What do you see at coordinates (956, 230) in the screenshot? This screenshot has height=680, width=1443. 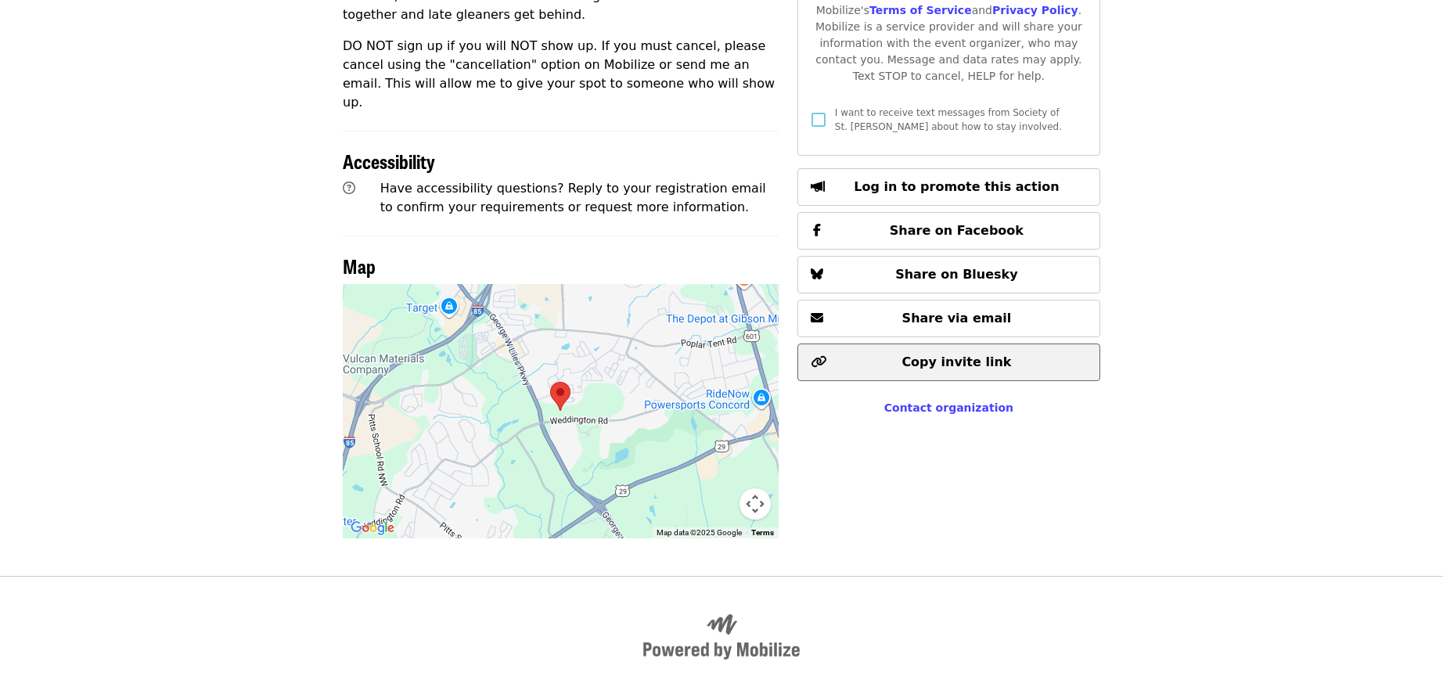 I see `span: Share on Facebook` at bounding box center [956, 230].